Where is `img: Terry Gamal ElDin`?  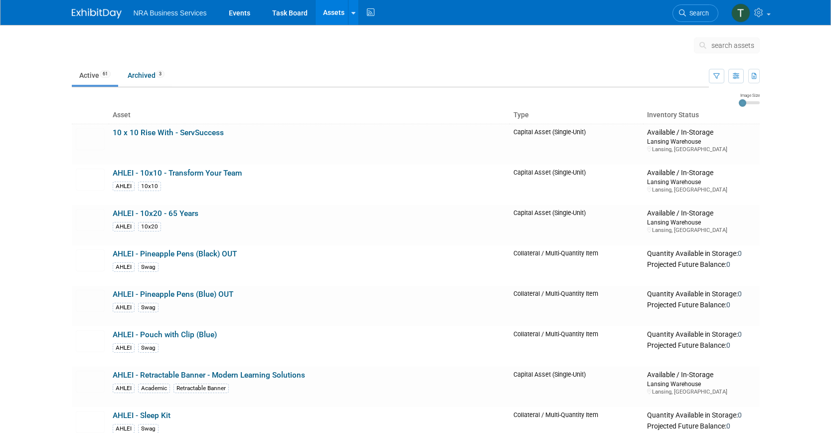 img: Terry Gamal ElDin is located at coordinates (741, 13).